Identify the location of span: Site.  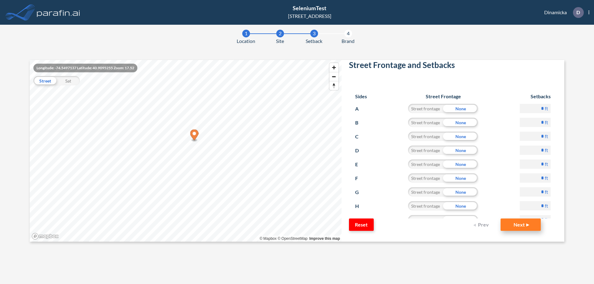
(280, 41).